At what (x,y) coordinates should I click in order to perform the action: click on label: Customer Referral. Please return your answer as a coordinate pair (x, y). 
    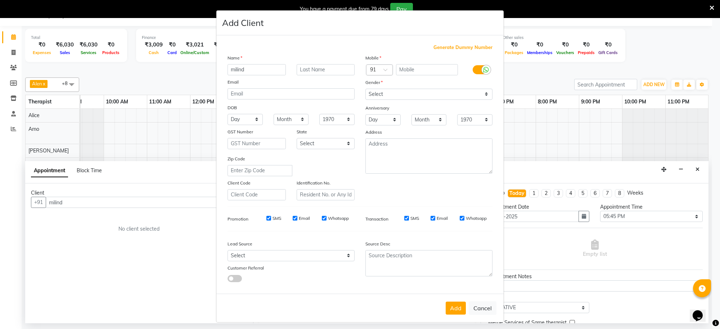
    Looking at the image, I should click on (246, 268).